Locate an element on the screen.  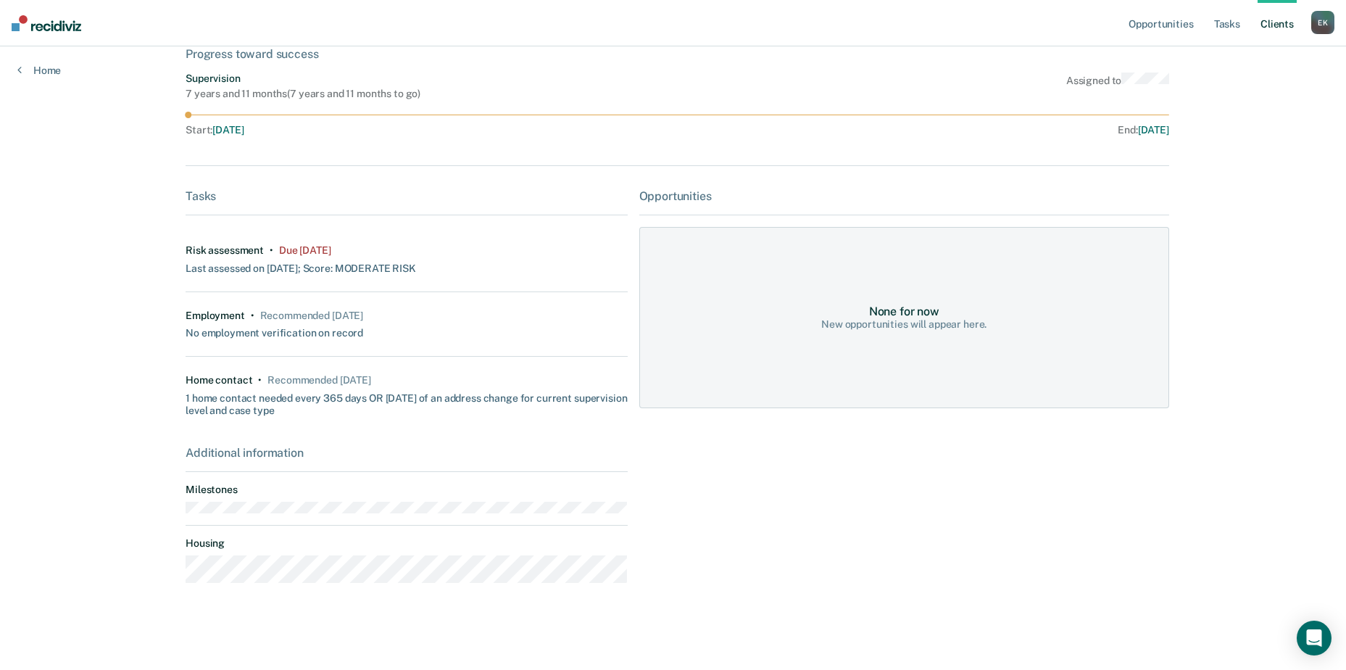
div: E K is located at coordinates (1322, 22).